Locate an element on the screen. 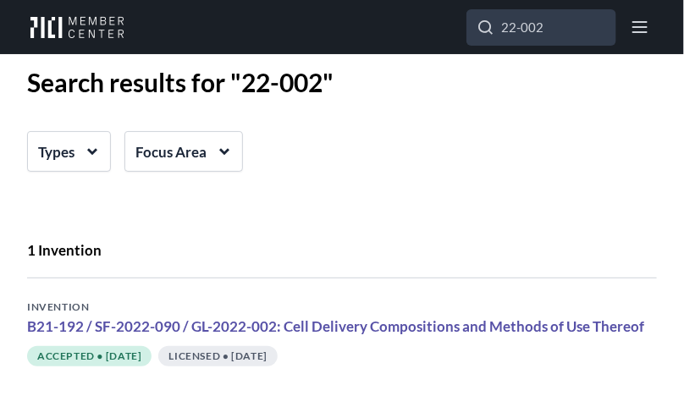  div: 1 Invention is located at coordinates (342, 259).